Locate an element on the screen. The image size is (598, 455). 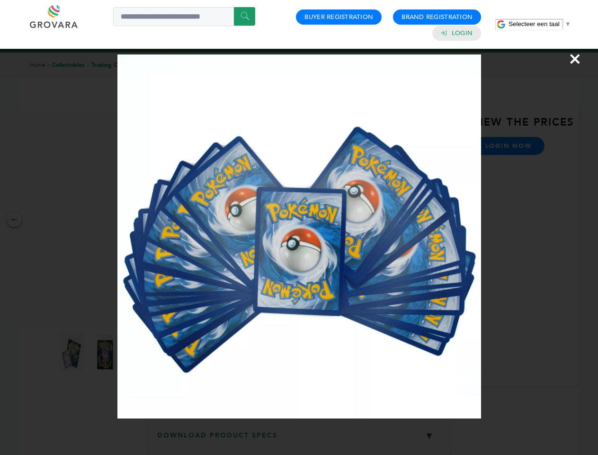
input: Search a product or brand... is located at coordinates (184, 17).